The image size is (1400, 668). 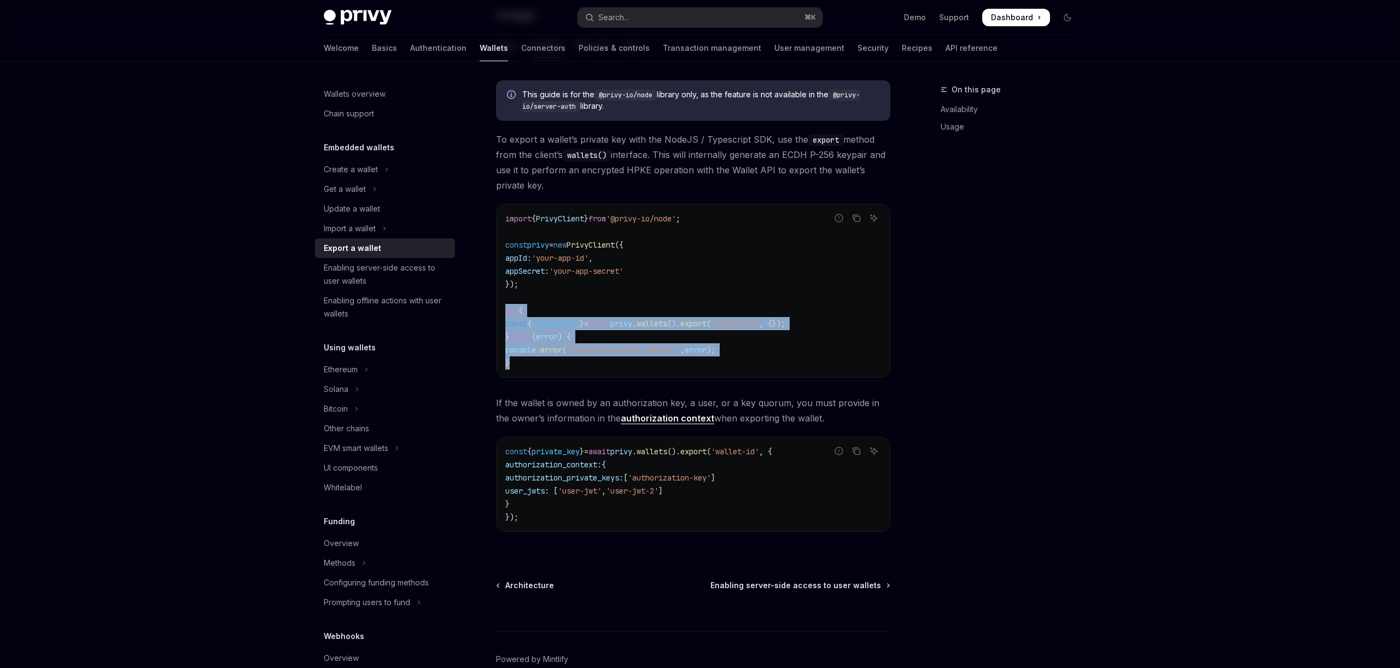 I want to click on h5: Webhooks, so click(x=344, y=636).